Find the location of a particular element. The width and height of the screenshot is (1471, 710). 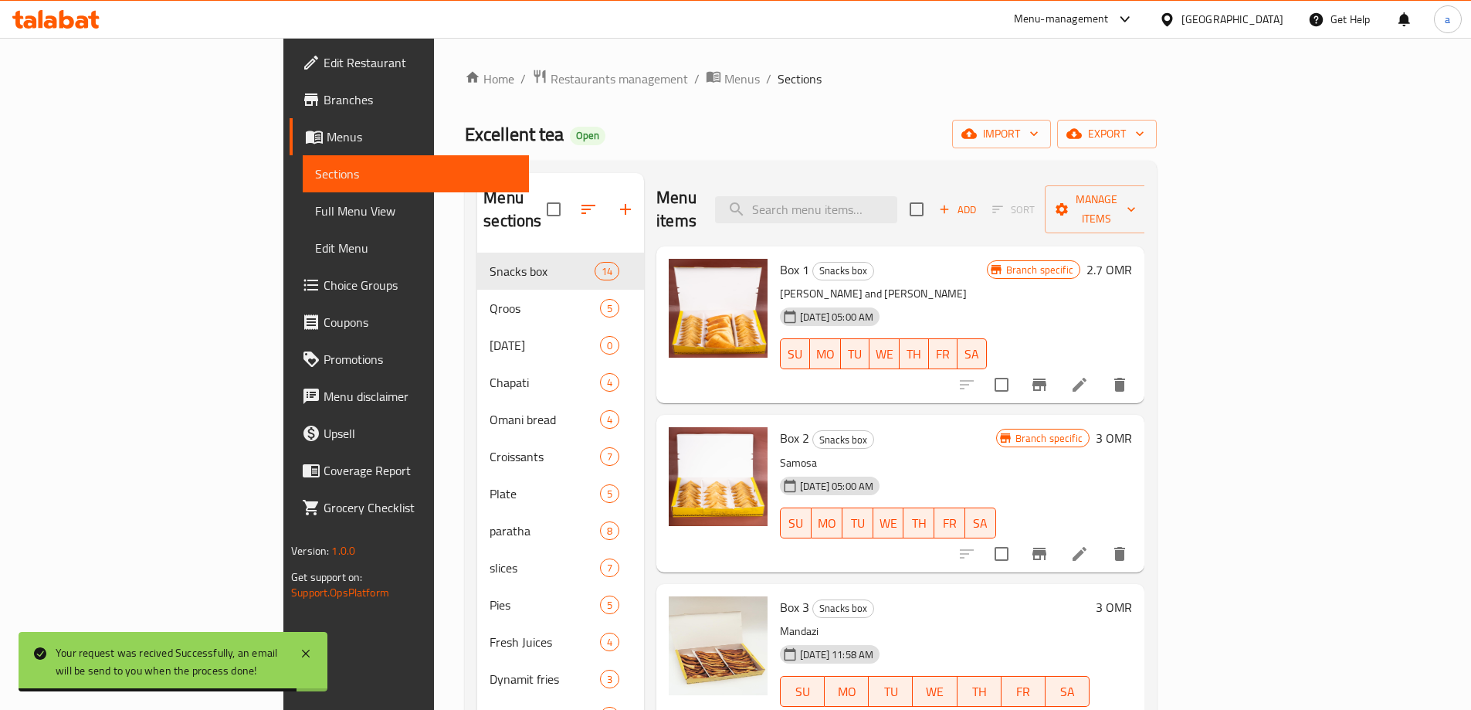

div: Snacks box14 is located at coordinates (561, 271).